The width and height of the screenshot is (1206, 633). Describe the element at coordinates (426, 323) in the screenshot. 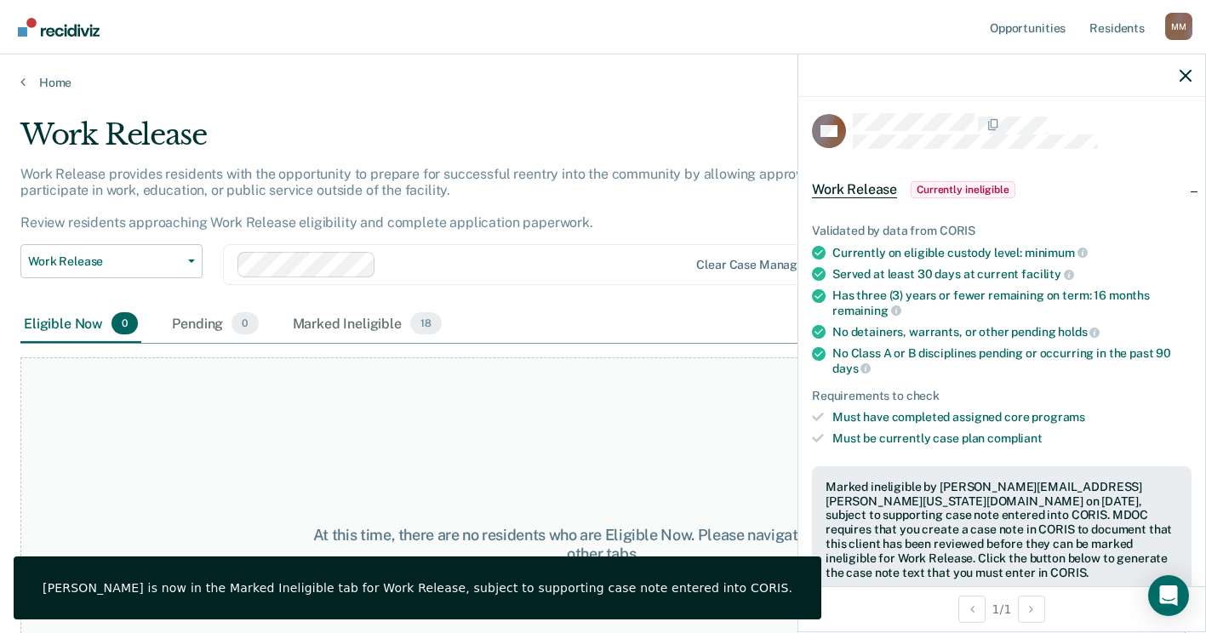

I see `span: 18` at that location.